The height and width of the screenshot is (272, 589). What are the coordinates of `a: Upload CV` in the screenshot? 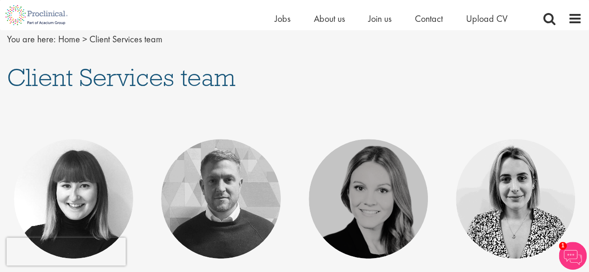 It's located at (487, 19).